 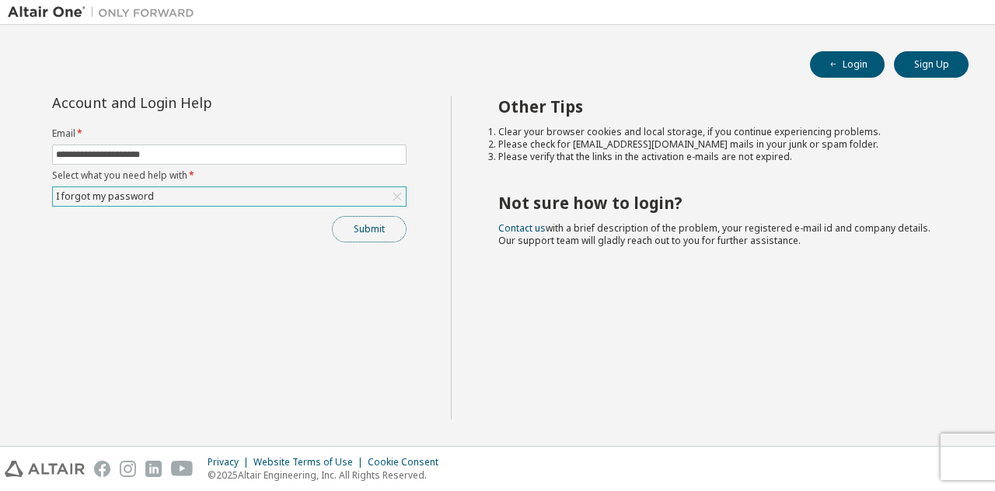 What do you see at coordinates (847, 64) in the screenshot?
I see `button: Login` at bounding box center [847, 64].